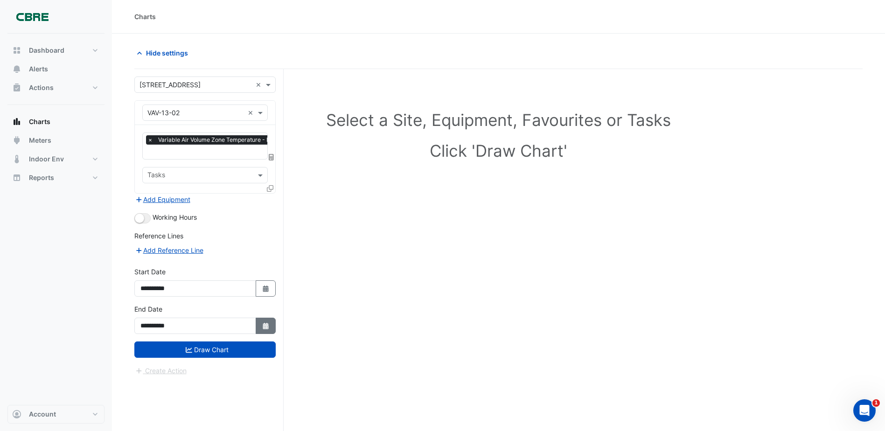 The width and height of the screenshot is (885, 431). I want to click on button: Add Reference Line, so click(169, 250).